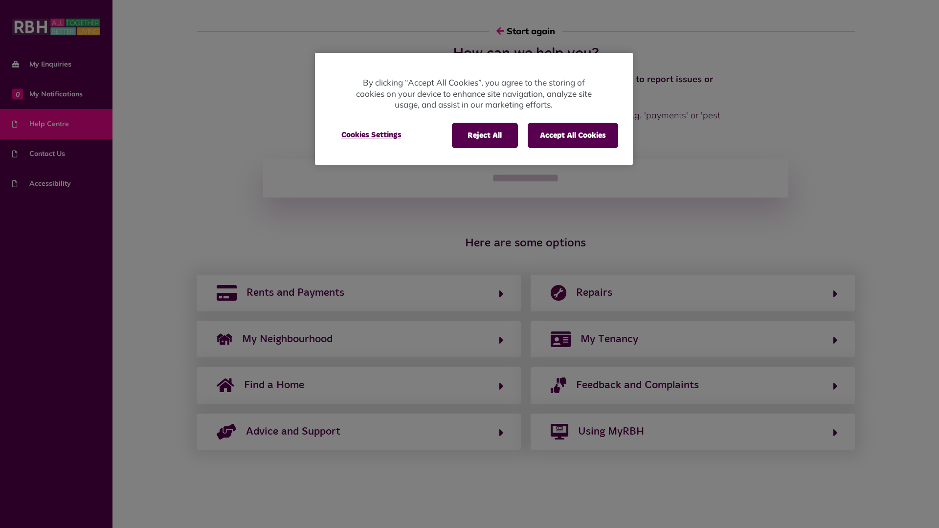  What do you see at coordinates (474, 94) in the screenshot?
I see `p: By clicking “Accept All Cookies”, you agree to the storing of cookies on your device to enhance s...` at bounding box center [474, 94].